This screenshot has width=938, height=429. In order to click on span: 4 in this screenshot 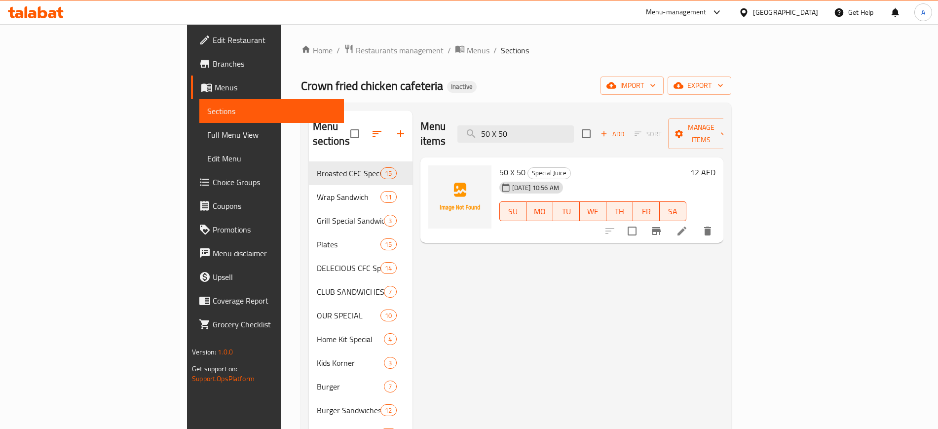, I will do `click(390, 339)`.